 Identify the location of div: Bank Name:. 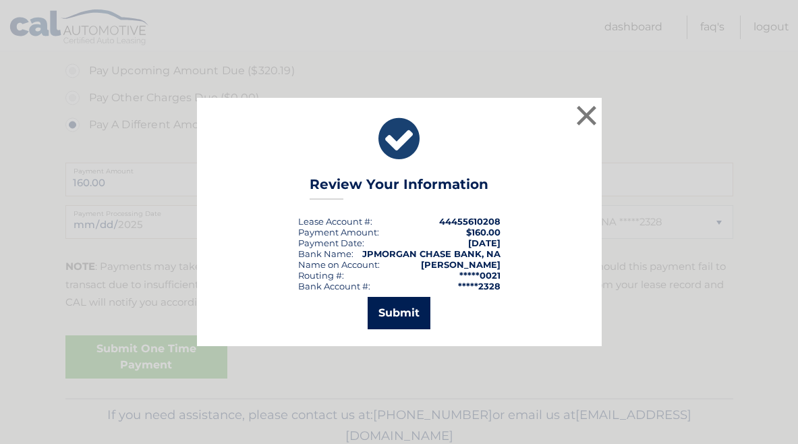
(326, 254).